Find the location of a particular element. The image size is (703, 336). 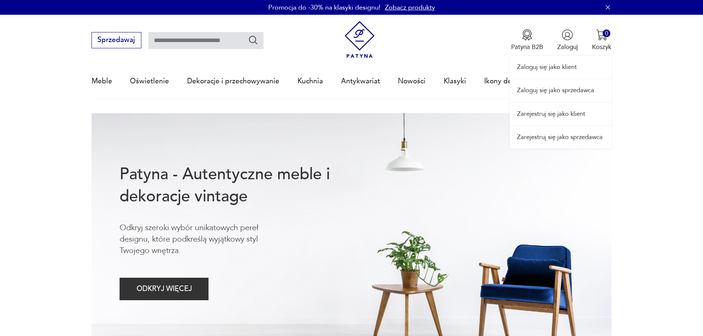

a: Zaloguj się jako sprzedawca is located at coordinates (561, 90).